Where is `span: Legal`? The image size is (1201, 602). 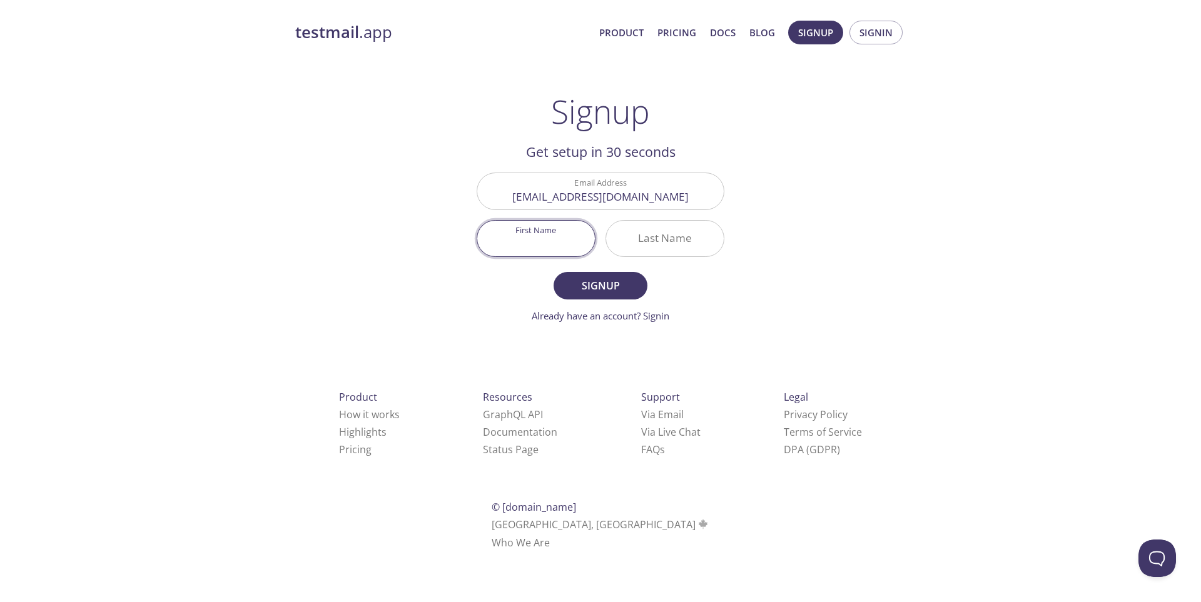
span: Legal is located at coordinates (796, 397).